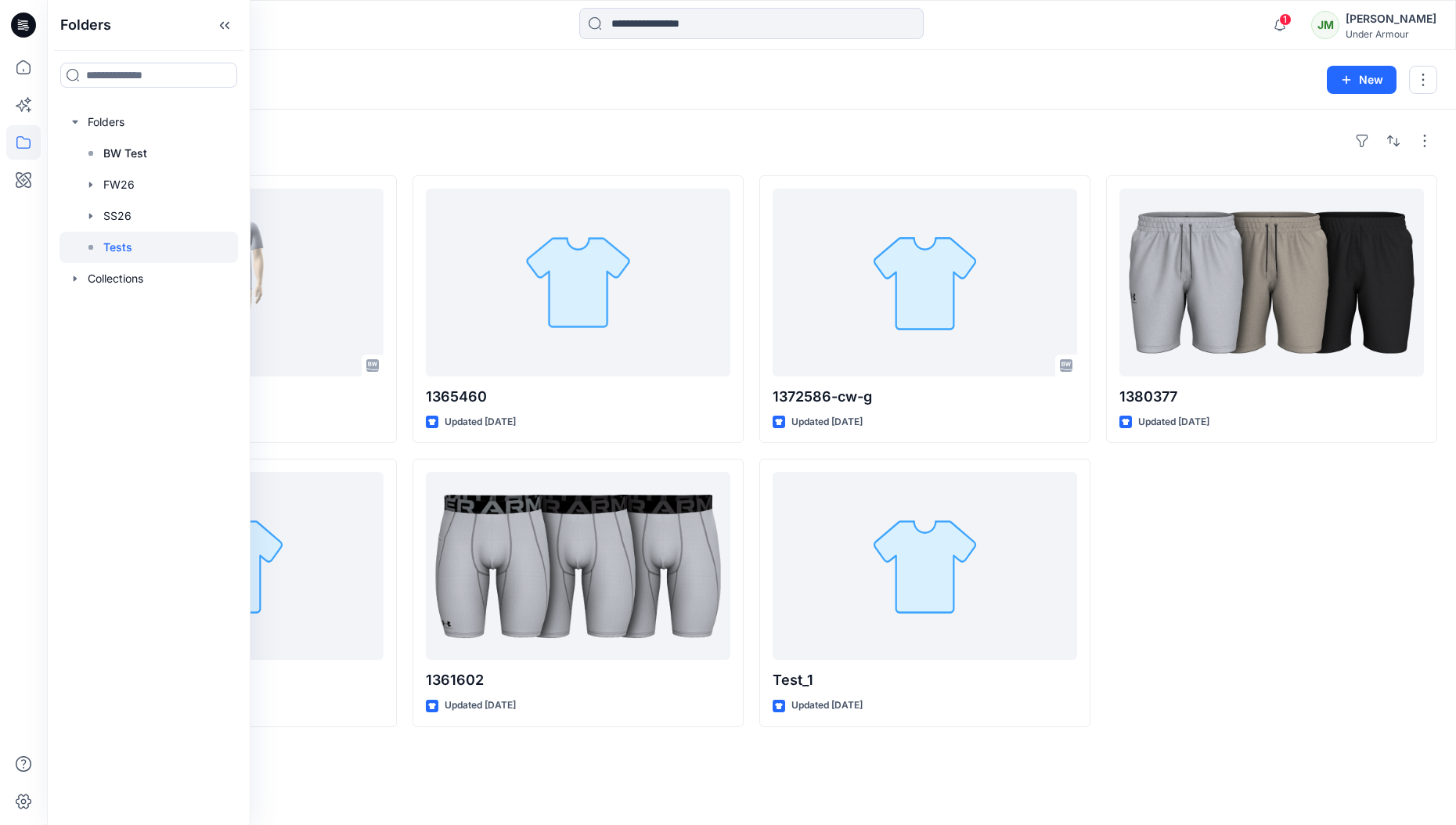  I want to click on p: Tests, so click(117, 247).